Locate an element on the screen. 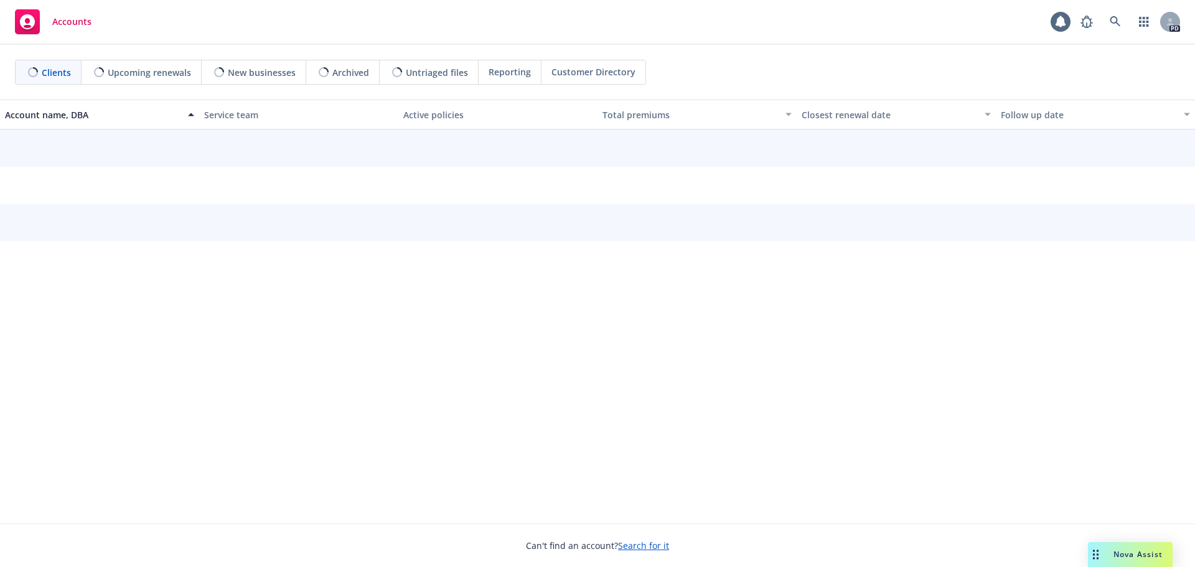 The height and width of the screenshot is (567, 1195). span: Untriaged files is located at coordinates (437, 72).